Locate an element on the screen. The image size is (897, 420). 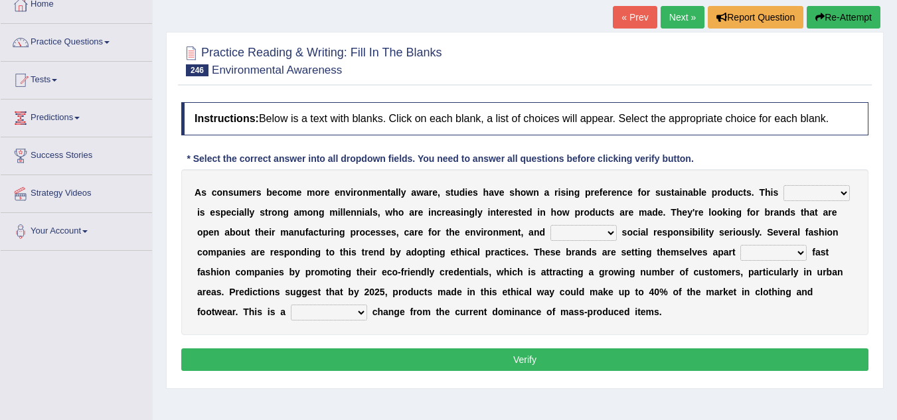
a: Your Account is located at coordinates (76, 230).